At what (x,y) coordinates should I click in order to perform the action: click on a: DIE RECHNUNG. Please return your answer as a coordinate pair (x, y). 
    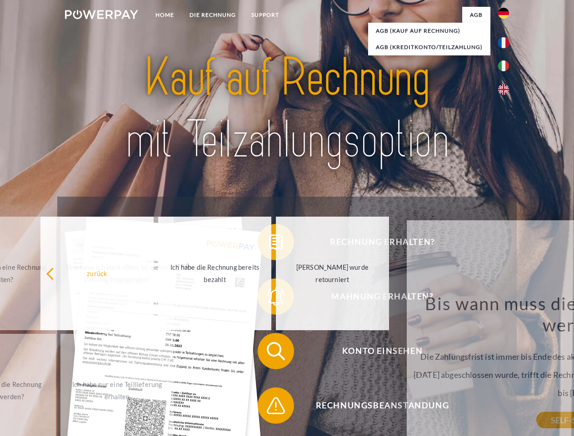
    Looking at the image, I should click on (213, 15).